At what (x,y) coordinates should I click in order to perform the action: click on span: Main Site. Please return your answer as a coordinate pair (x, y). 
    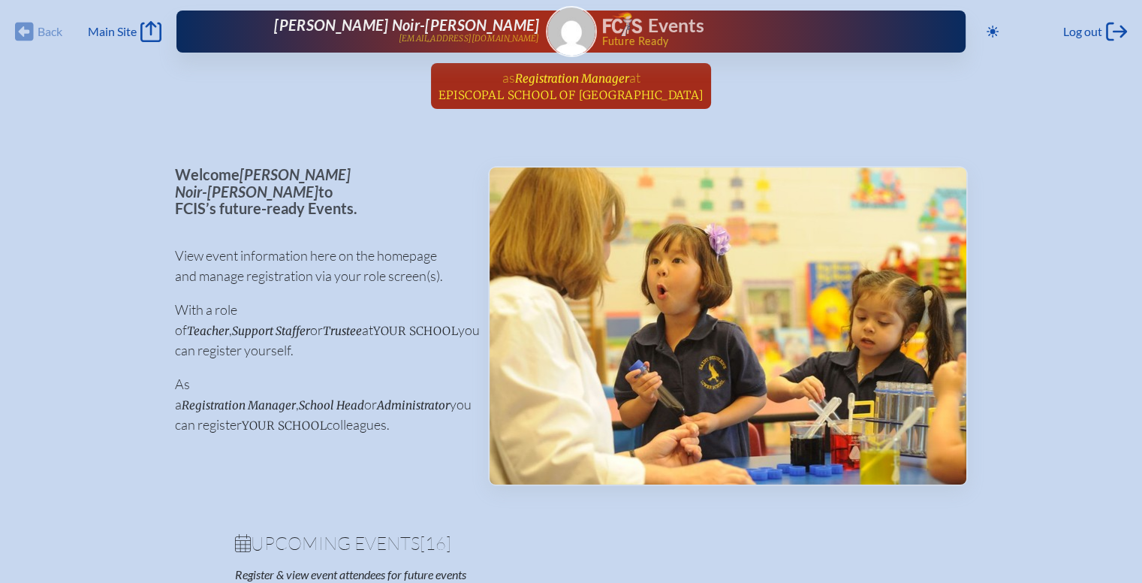
    Looking at the image, I should click on (112, 32).